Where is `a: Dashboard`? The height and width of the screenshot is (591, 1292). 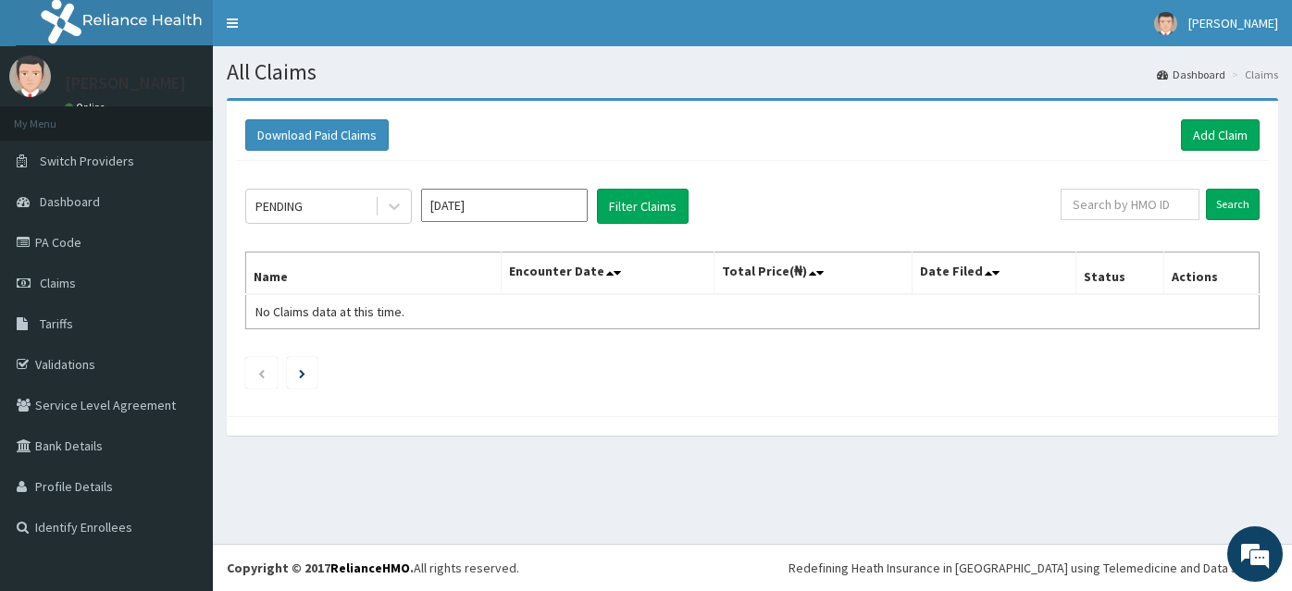 a: Dashboard is located at coordinates (1191, 74).